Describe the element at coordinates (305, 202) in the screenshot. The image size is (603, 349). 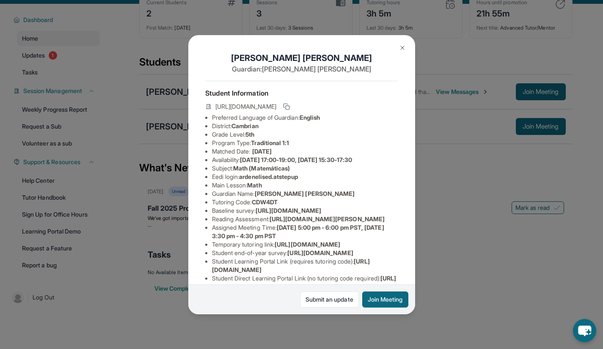
I see `li: Tutoring Code :` at that location.